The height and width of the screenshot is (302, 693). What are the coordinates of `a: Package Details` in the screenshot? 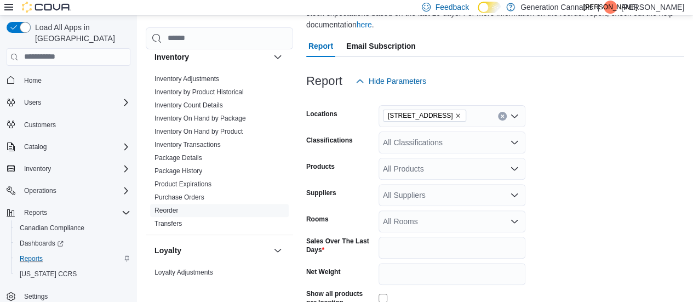 It's located at (178, 158).